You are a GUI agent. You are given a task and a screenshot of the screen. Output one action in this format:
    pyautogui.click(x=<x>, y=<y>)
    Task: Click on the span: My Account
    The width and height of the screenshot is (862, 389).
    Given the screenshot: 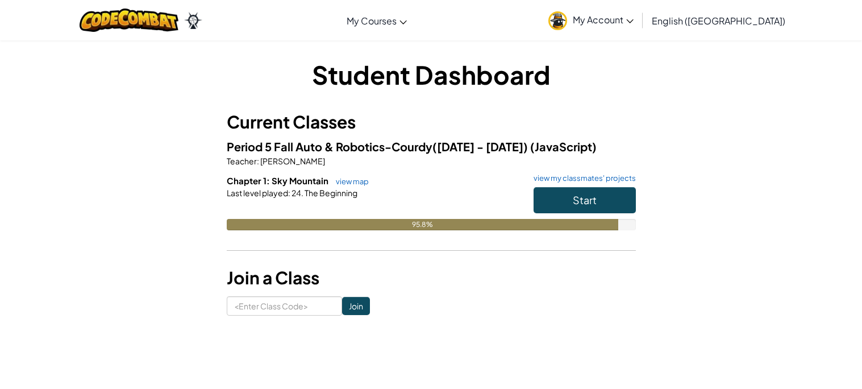 What is the action you would take?
    pyautogui.click(x=603, y=19)
    